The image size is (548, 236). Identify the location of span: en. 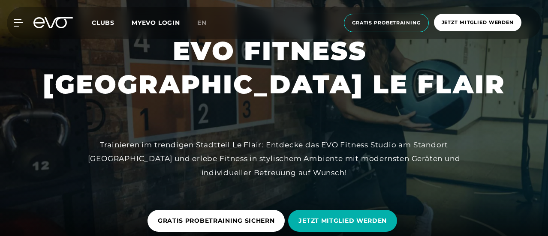
(202, 23).